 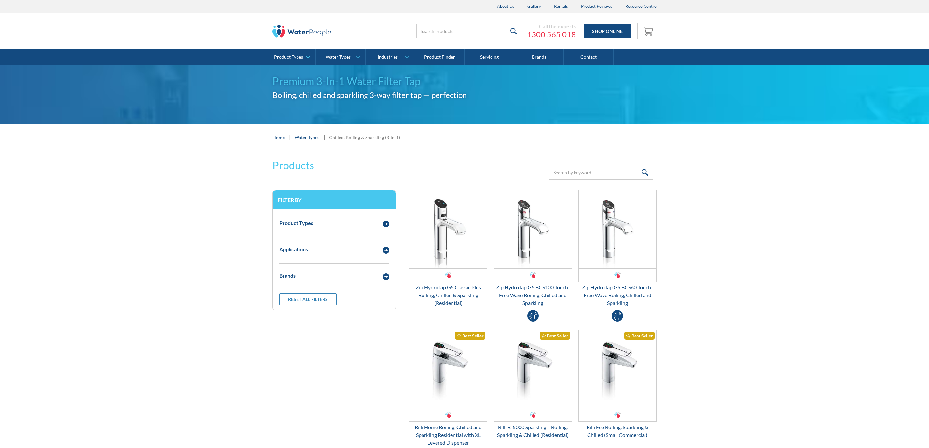 I want to click on div: Billi Home Boiling, Chilled and Sparkling Residential with XL Levered Dispenser, so click(x=448, y=435).